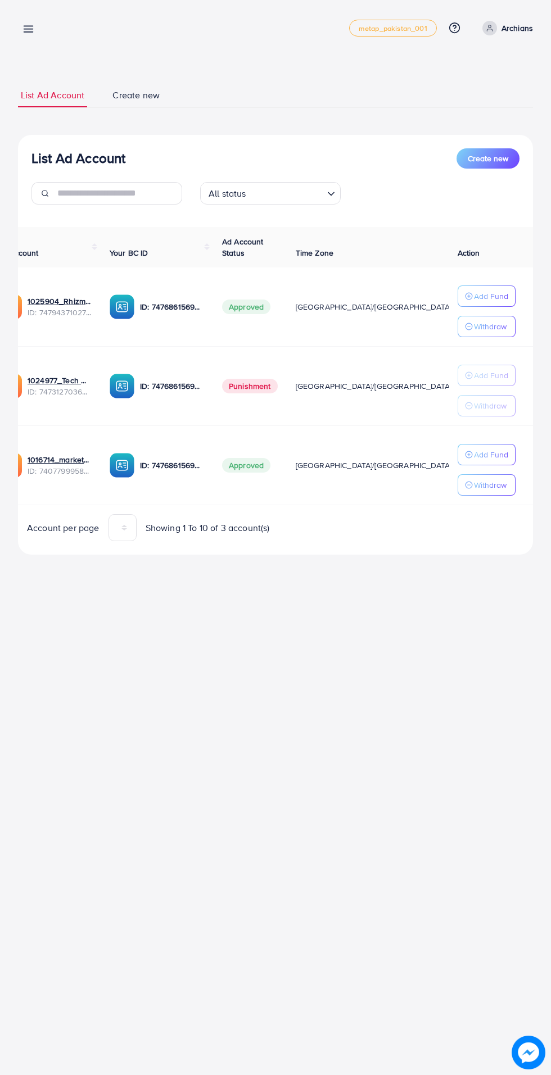 This screenshot has width=551, height=1075. What do you see at coordinates (60, 381) in the screenshot?
I see `a: 1024977_Tech Wave_1739972983986` at bounding box center [60, 381].